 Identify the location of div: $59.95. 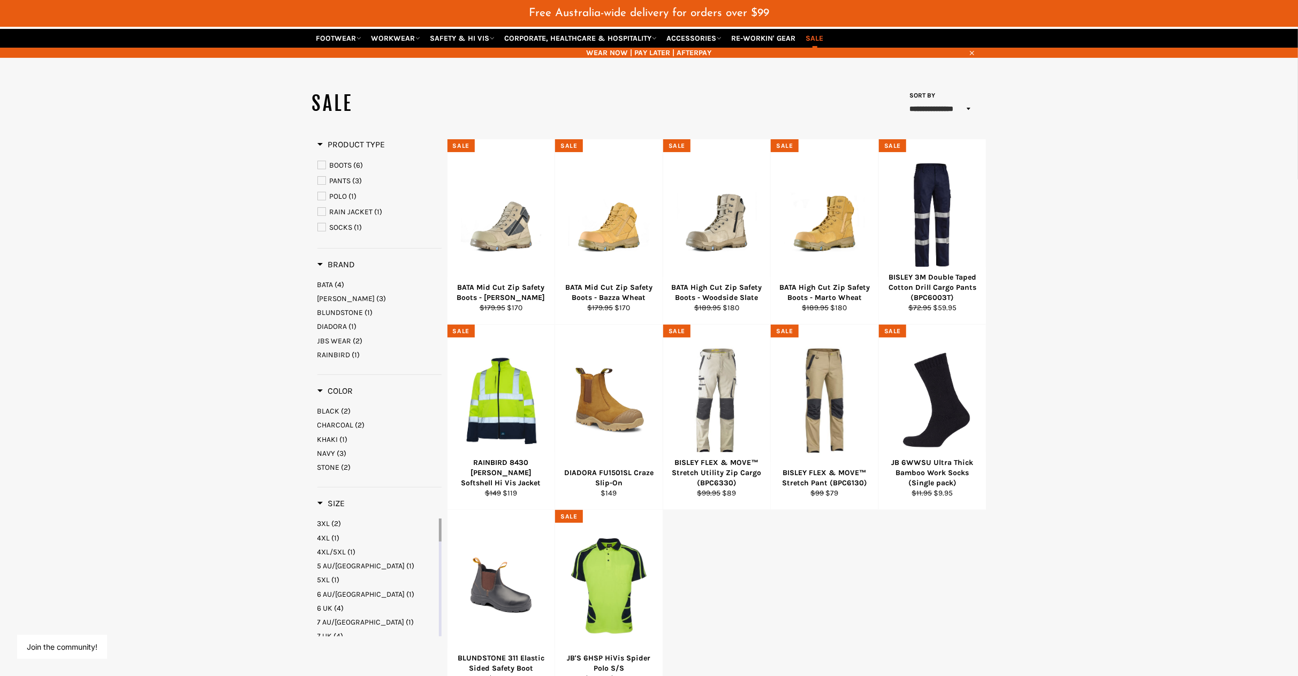
(932, 307).